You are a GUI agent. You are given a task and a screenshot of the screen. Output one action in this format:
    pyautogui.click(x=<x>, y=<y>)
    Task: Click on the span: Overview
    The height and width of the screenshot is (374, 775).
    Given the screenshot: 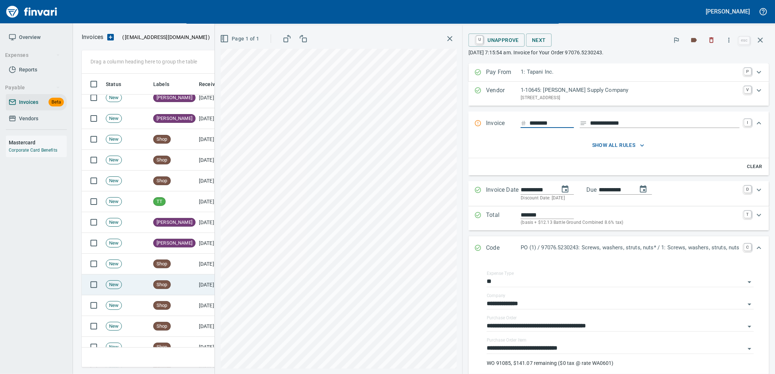 What is the action you would take?
    pyautogui.click(x=30, y=37)
    